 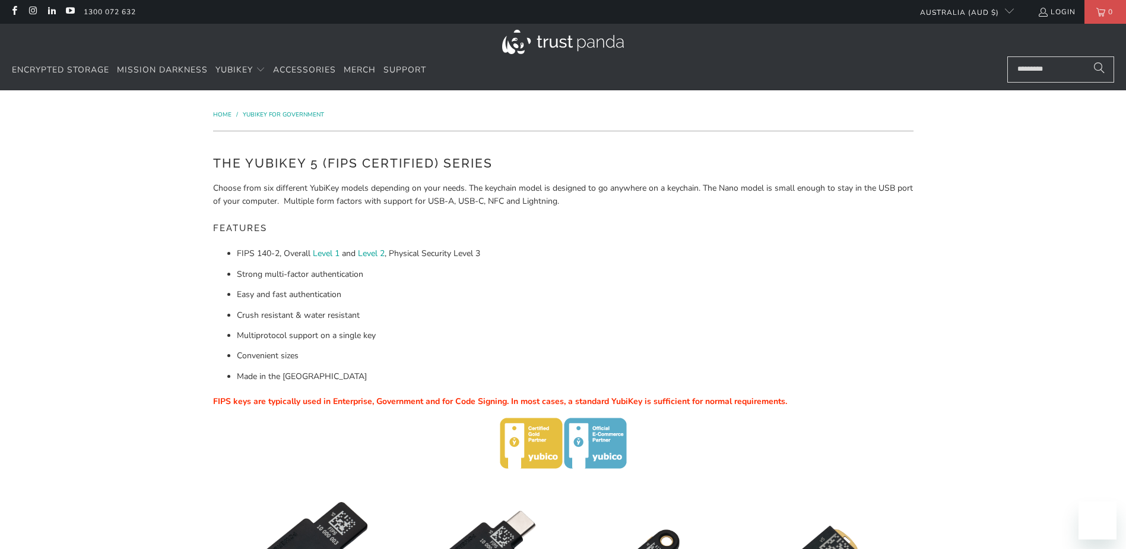 I want to click on a: Support, so click(x=405, y=70).